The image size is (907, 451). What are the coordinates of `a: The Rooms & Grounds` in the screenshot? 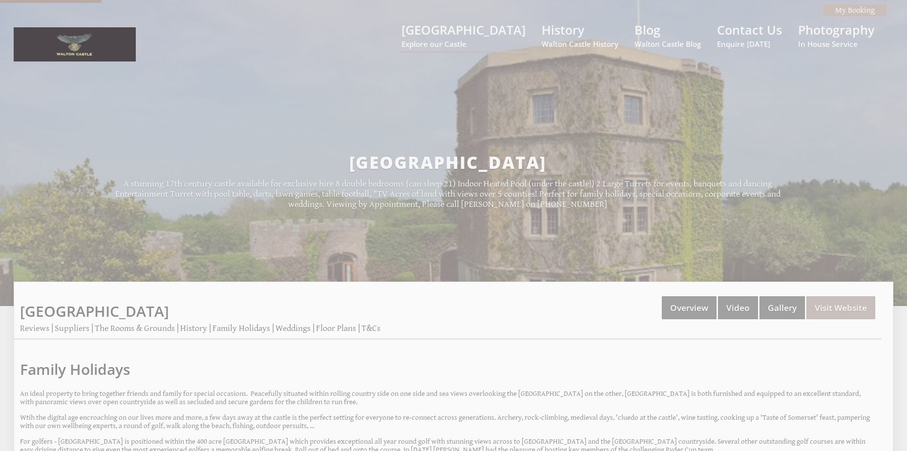 It's located at (135, 328).